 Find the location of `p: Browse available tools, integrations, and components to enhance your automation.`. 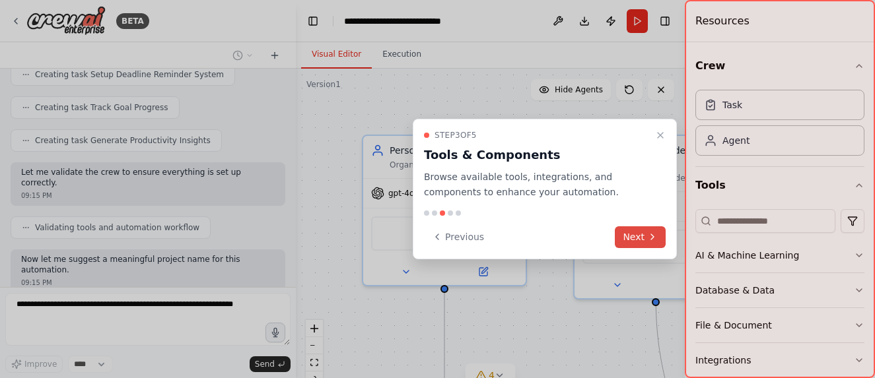

p: Browse available tools, integrations, and components to enhance your automation. is located at coordinates (537, 185).